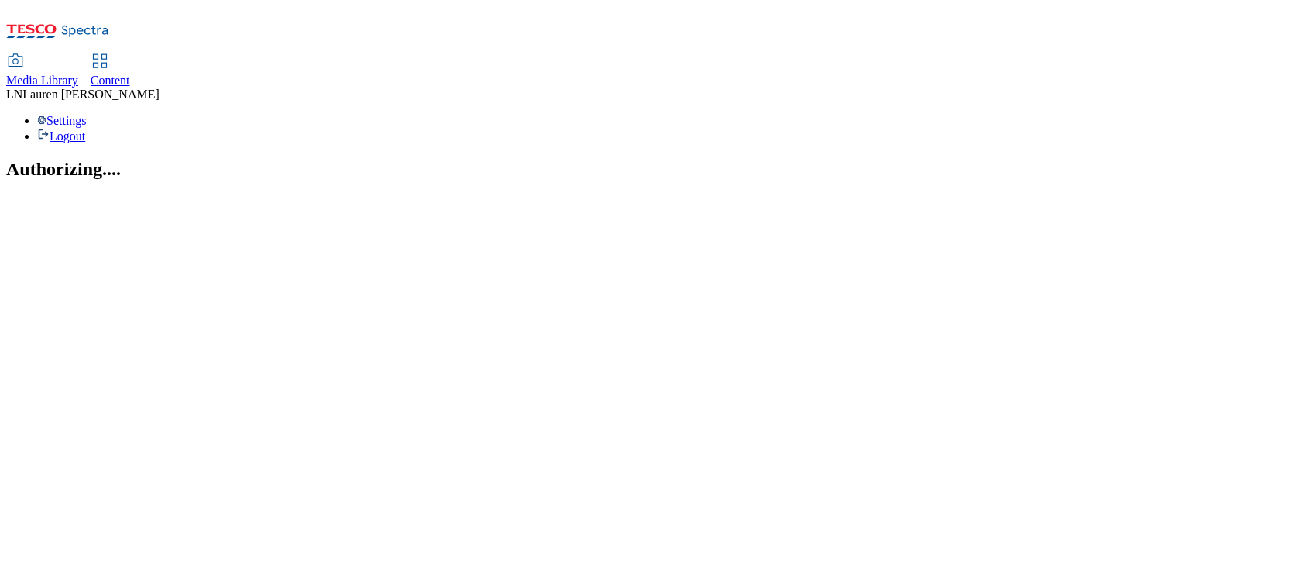  I want to click on span: Media Library, so click(42, 80).